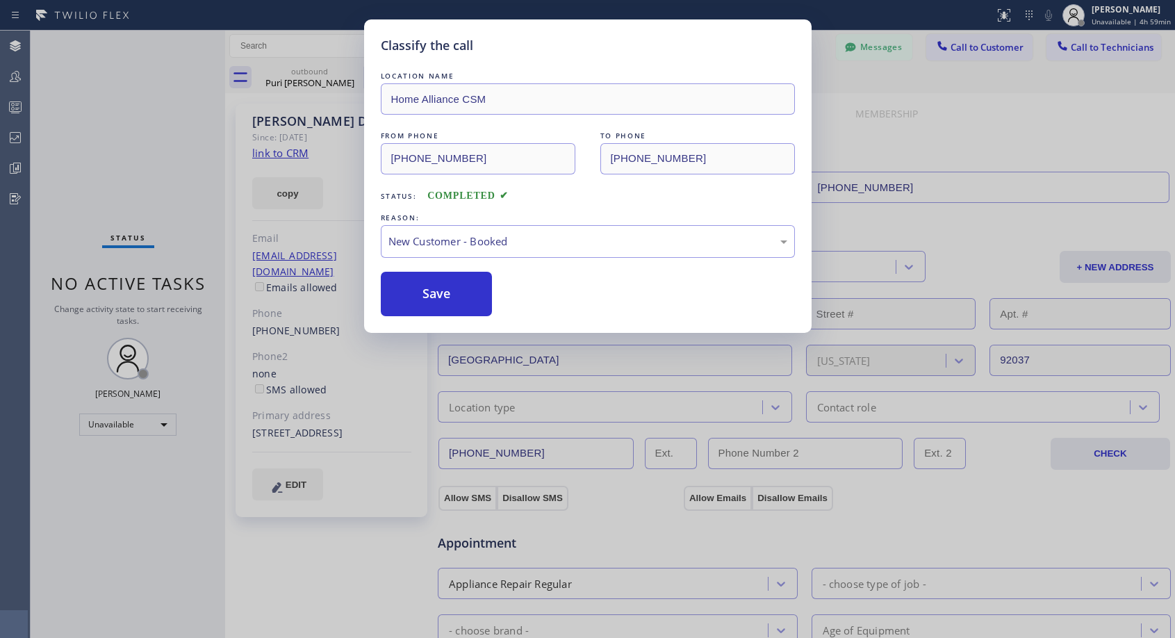 Image resolution: width=1175 pixels, height=638 pixels. Describe the element at coordinates (478, 135) in the screenshot. I see `div: FROM PHONE` at that location.